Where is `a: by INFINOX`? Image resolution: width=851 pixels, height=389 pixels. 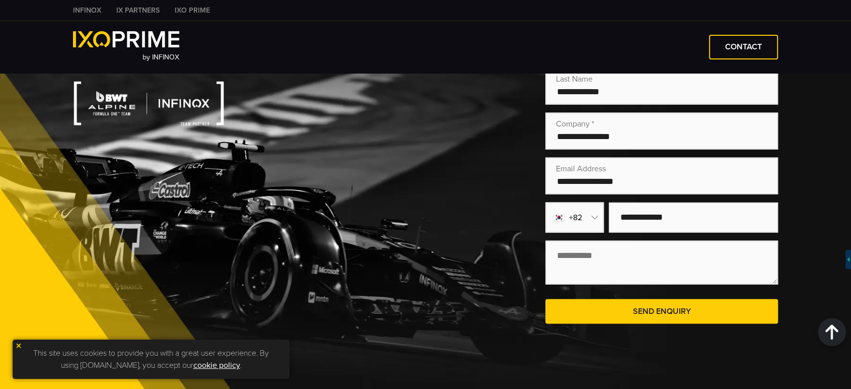
a: by INFINOX is located at coordinates (126, 47).